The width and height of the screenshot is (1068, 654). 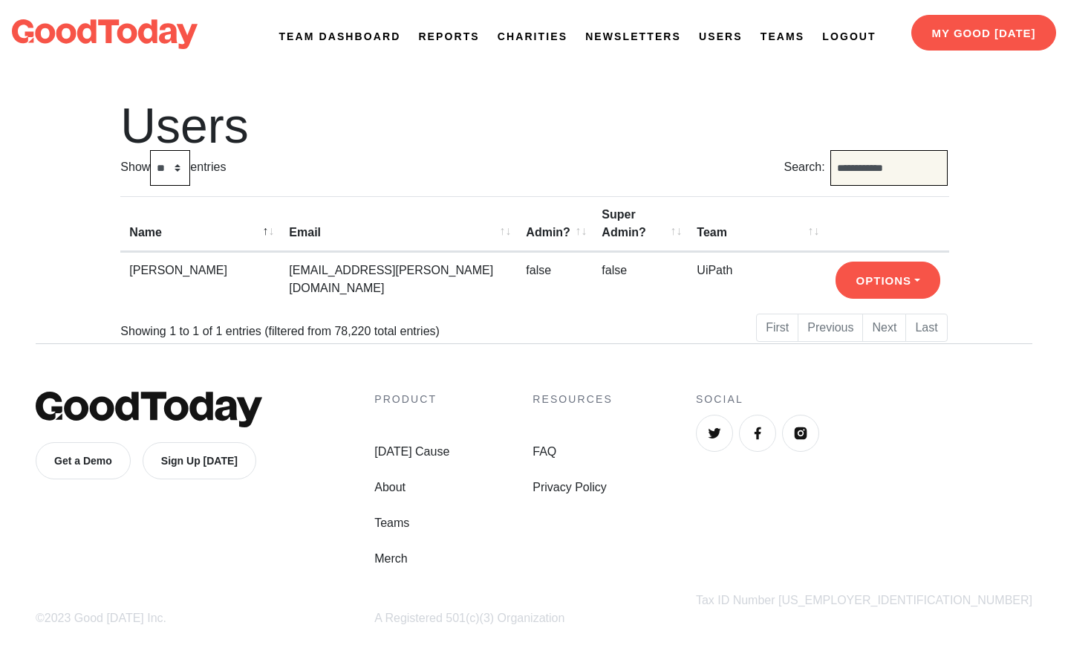 What do you see at coordinates (173, 168) in the screenshot?
I see `label: Show entries` at bounding box center [173, 168].